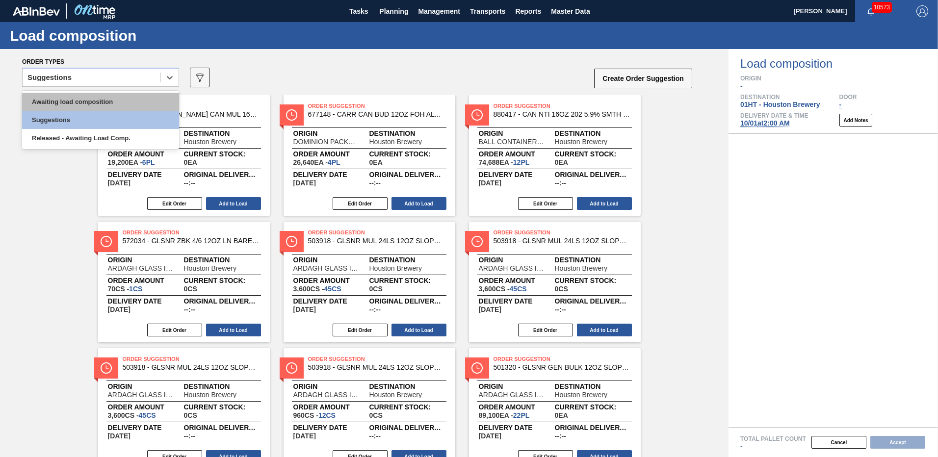  Describe the element at coordinates (191, 241) in the screenshot. I see `span: 572034 - GLSNR ZBK 4/6 12OZ LN BARE BSKT KRFT 060` at that location.